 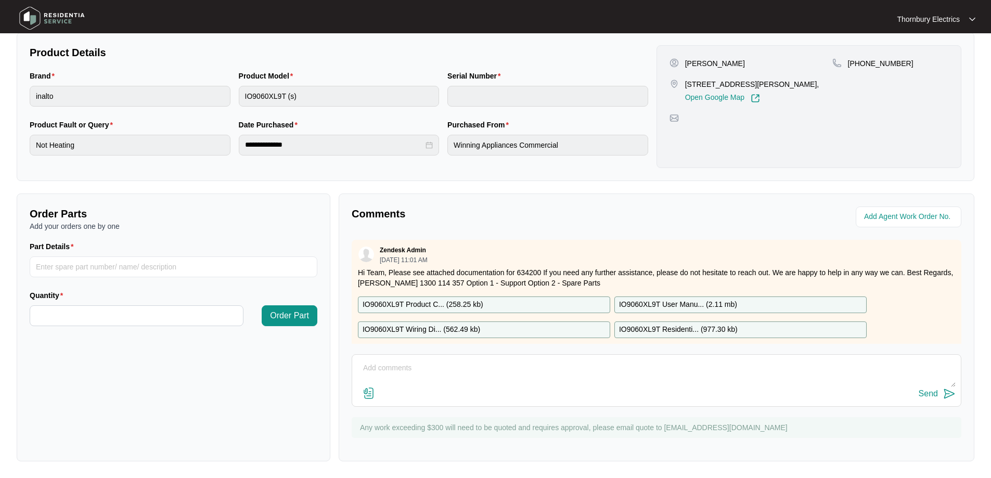 I want to click on input: Purchased From, so click(x=548, y=145).